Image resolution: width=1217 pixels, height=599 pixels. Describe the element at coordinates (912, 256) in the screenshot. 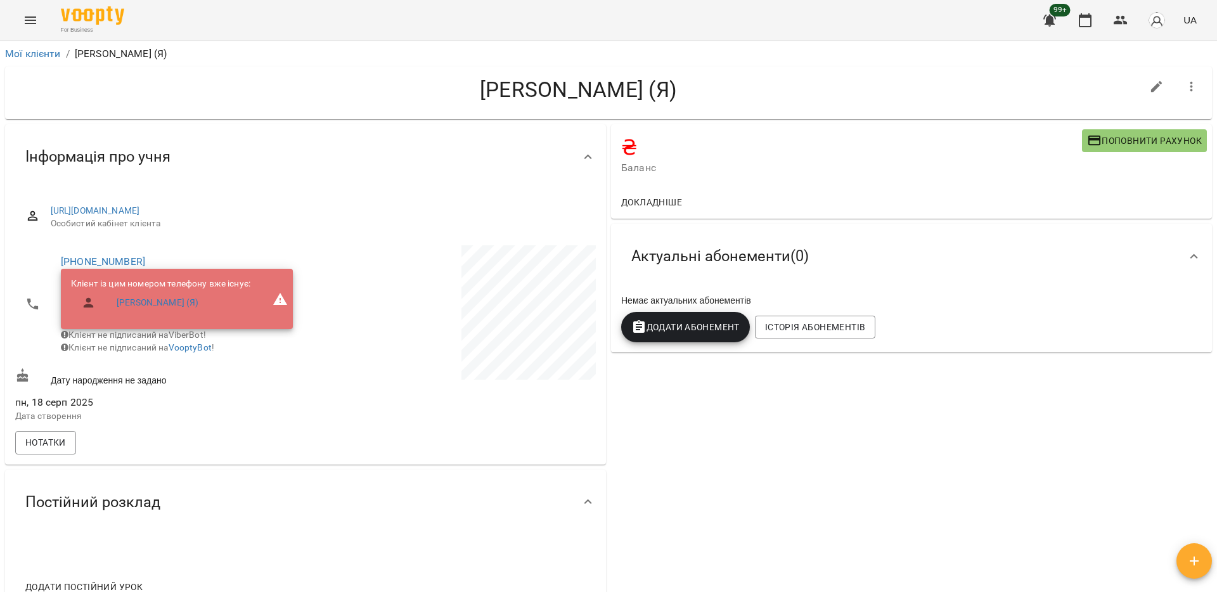

I see `div: Актуальні абонементи(0)` at that location.